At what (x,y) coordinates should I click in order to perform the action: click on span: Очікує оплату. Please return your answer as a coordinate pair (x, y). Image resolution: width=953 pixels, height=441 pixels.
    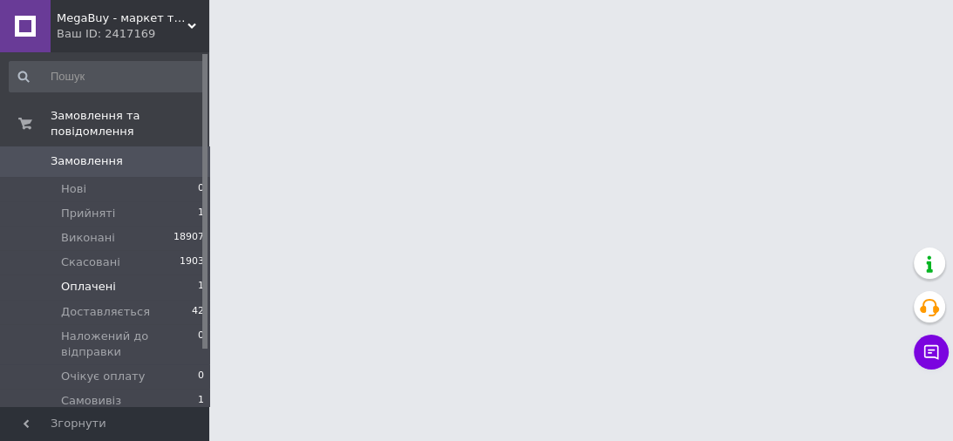
    Looking at the image, I should click on (103, 377).